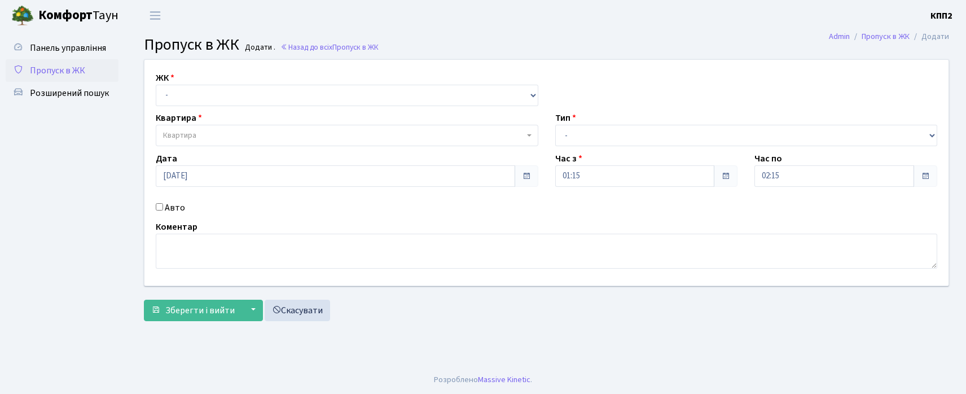 The height and width of the screenshot is (394, 966). I want to click on button: Зберегти і вийти, so click(193, 310).